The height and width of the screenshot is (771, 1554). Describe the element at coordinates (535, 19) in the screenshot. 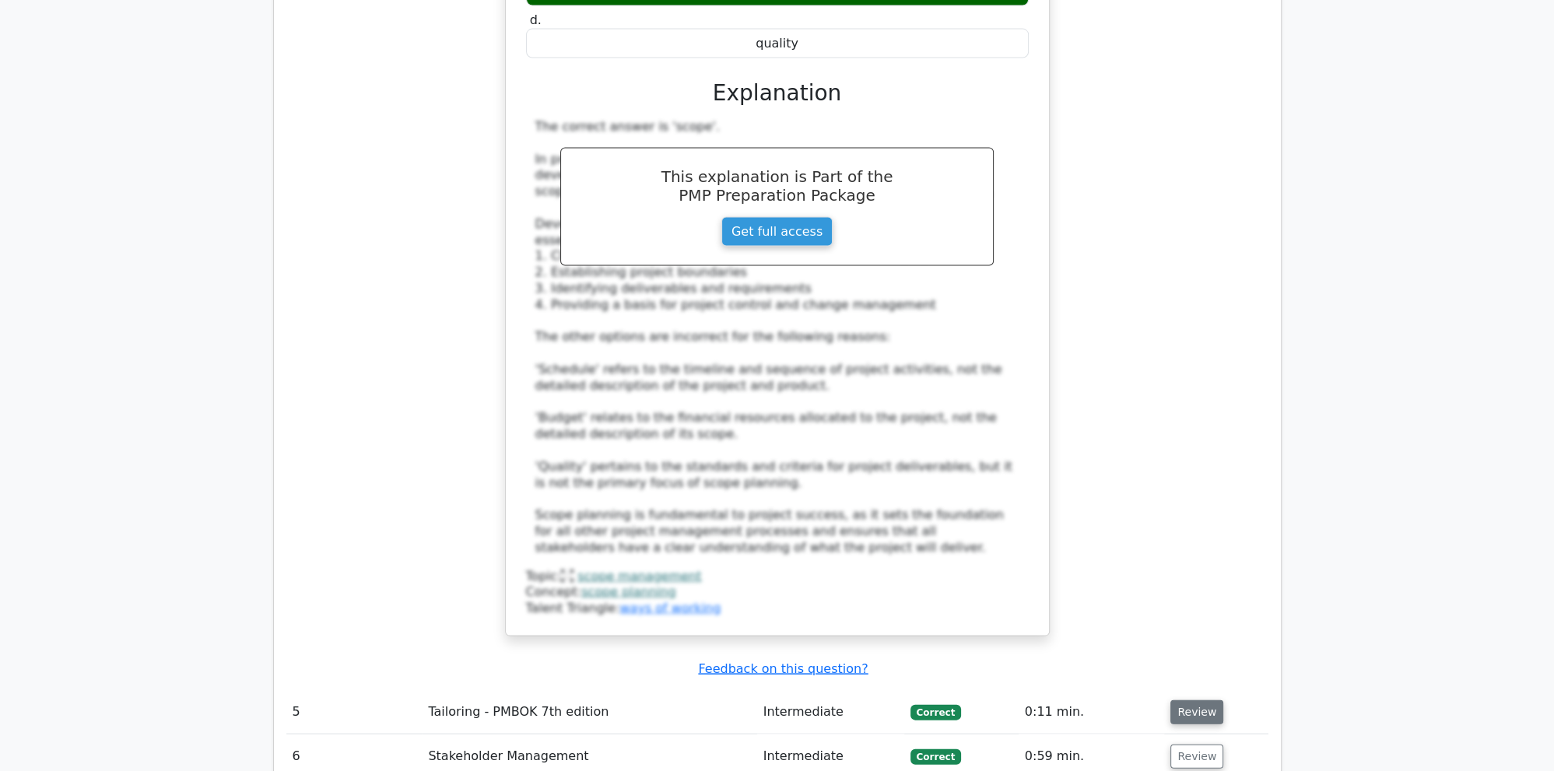

I see `span: d.` at that location.